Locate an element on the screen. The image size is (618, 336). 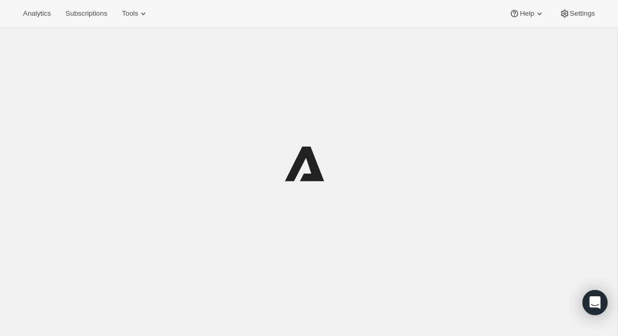
button: Subscriptions is located at coordinates (86, 14).